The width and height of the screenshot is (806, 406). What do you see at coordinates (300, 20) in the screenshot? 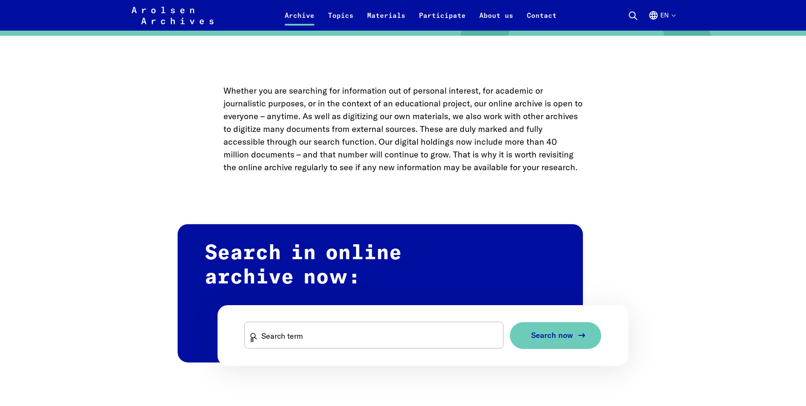
I see `a: Archive` at bounding box center [300, 20].